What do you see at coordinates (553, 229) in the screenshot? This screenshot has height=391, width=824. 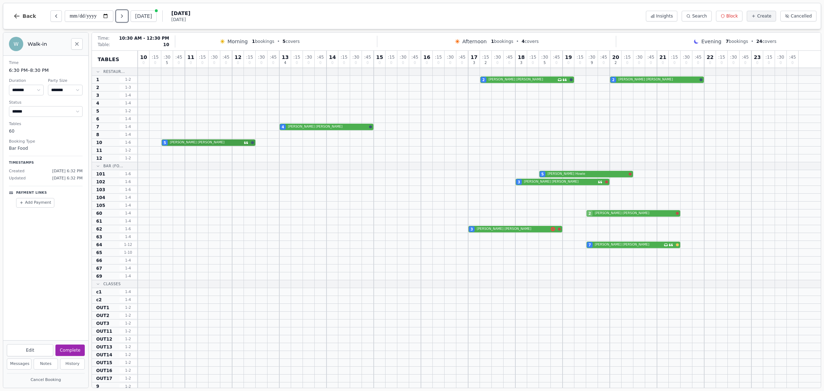 I see `svg: Allergens: Gluten` at bounding box center [553, 229].